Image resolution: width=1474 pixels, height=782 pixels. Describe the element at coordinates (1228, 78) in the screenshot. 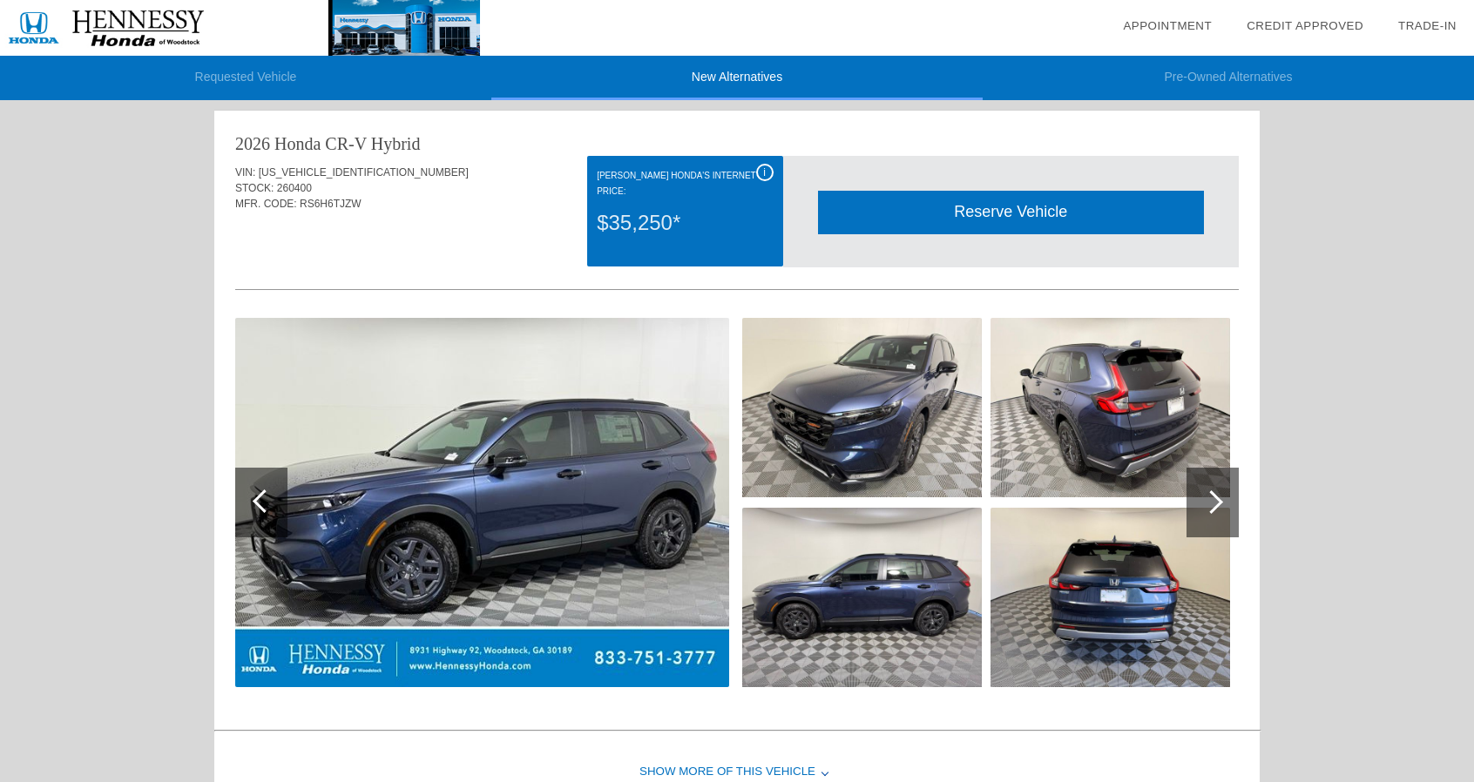

I see `li: Pre-Owned Alternatives` at that location.